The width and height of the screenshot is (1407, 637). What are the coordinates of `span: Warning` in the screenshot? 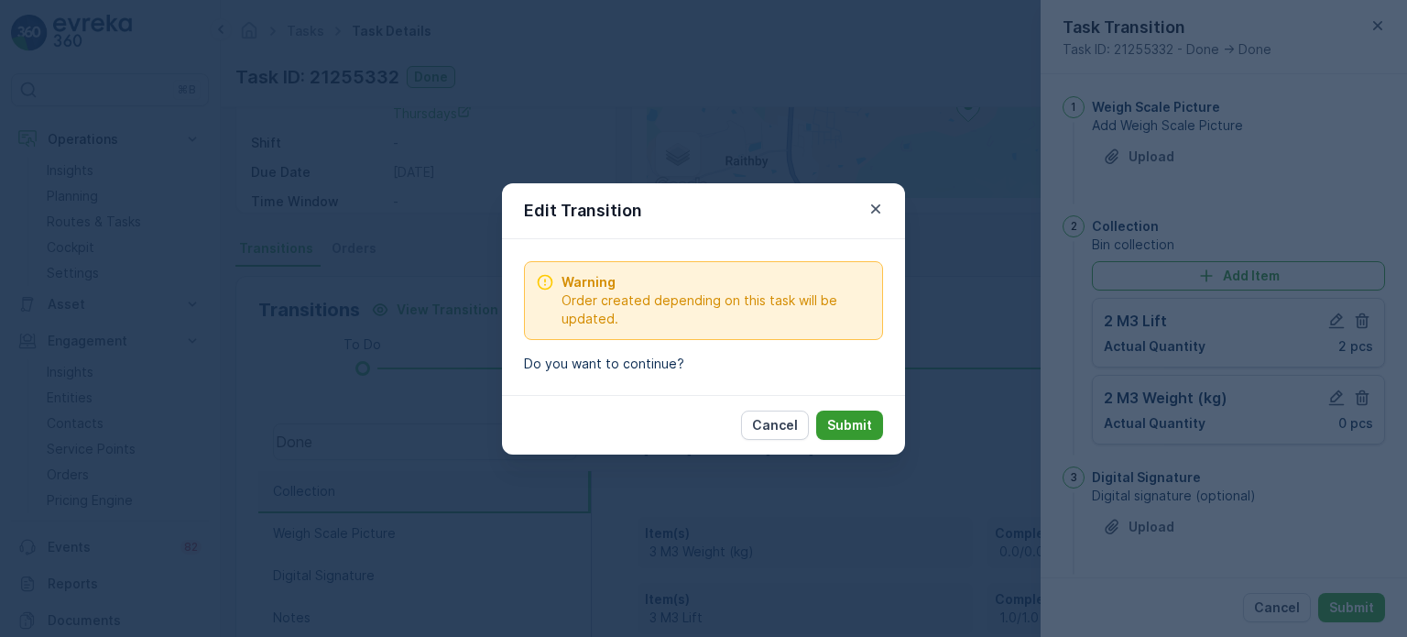 It's located at (716, 282).